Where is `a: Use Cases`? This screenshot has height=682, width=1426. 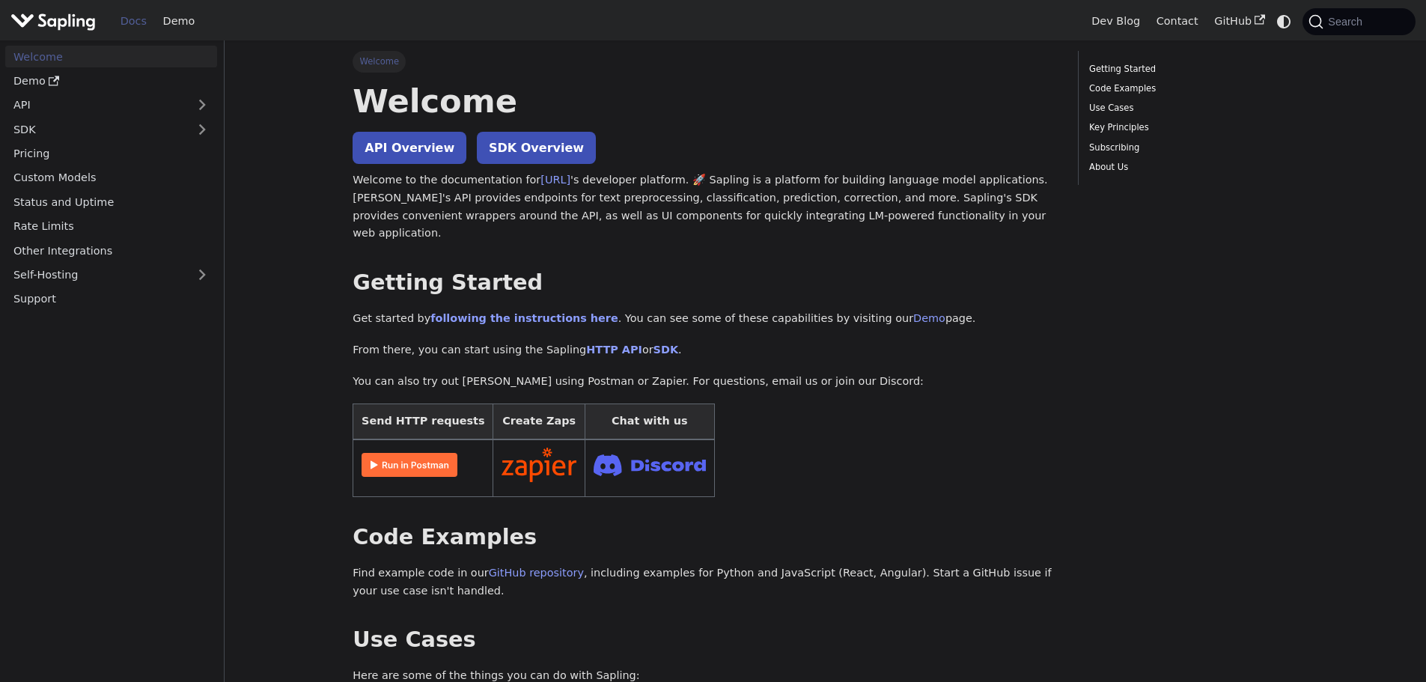 a: Use Cases is located at coordinates (1190, 108).